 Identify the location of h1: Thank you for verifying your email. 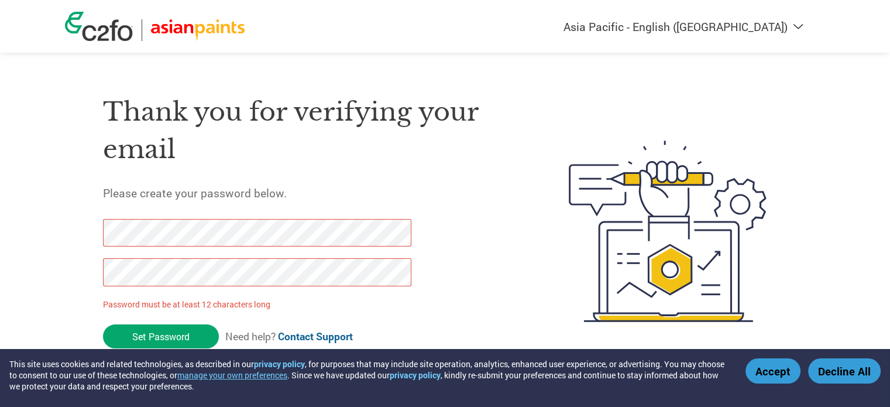
(308, 130).